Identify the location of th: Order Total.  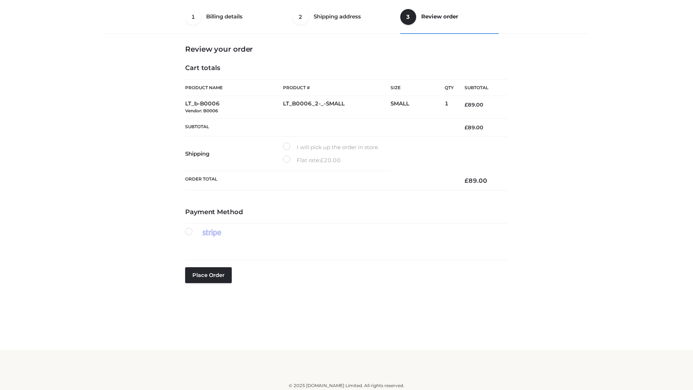
(319, 180).